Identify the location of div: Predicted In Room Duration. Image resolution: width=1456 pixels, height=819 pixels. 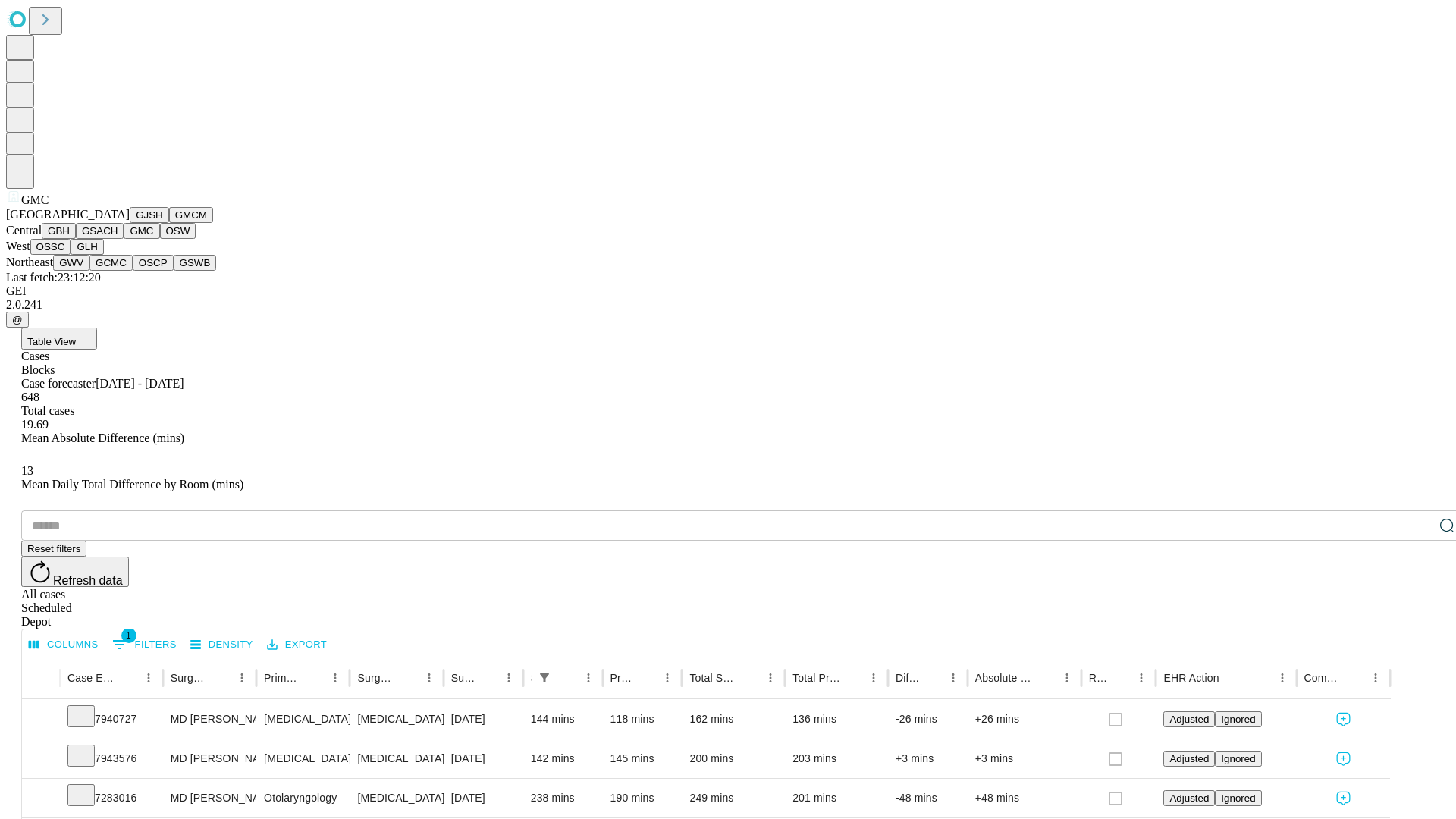
(623, 678).